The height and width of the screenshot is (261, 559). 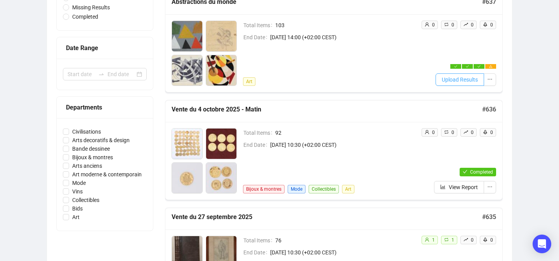 What do you see at coordinates (107, 174) in the screenshot?
I see `span: Art moderne & contemporain` at bounding box center [107, 174].